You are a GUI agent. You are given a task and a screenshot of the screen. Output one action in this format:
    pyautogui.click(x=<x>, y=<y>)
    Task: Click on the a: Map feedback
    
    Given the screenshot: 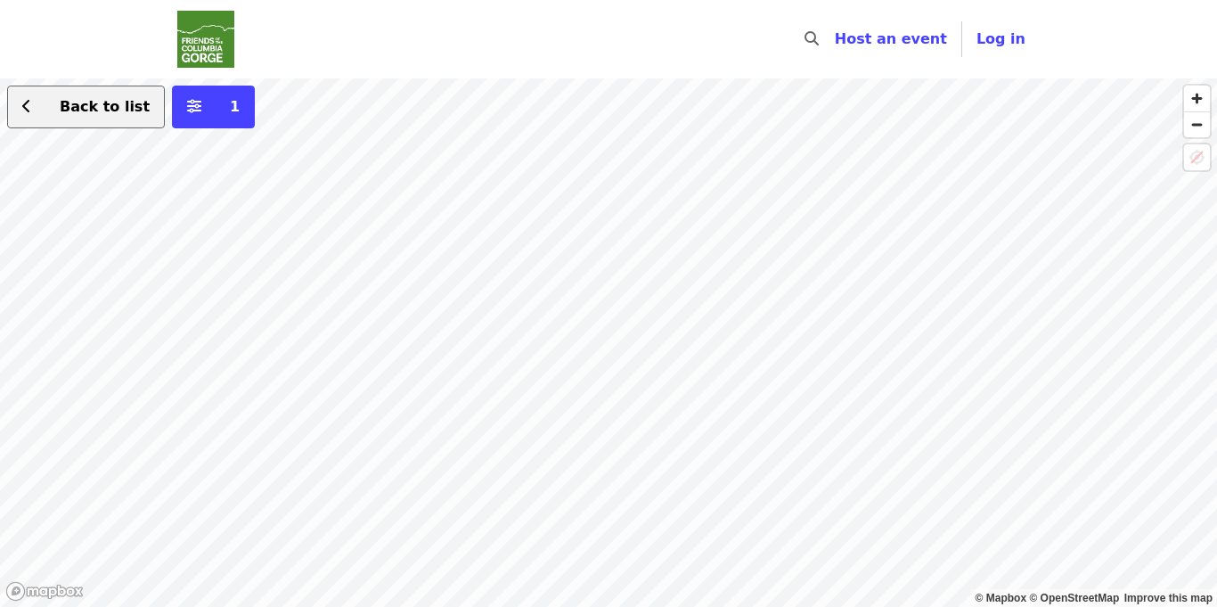 What is the action you would take?
    pyautogui.click(x=1168, y=598)
    